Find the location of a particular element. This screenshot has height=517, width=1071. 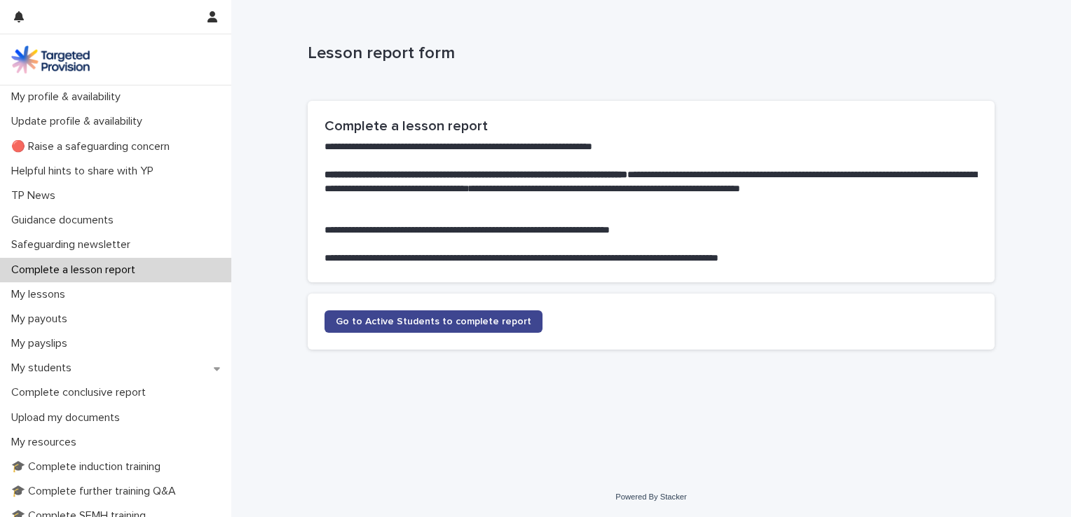

a: Go to Active Students to complete report is located at coordinates (433, 322).